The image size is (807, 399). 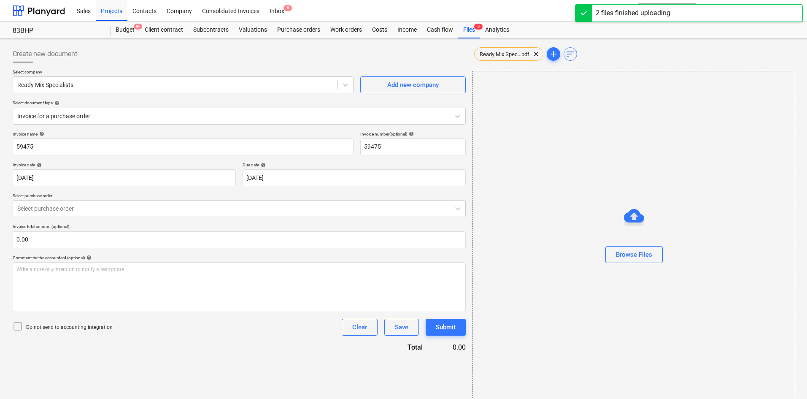 What do you see at coordinates (478, 27) in the screenshot?
I see `span: 9` at bounding box center [478, 27].